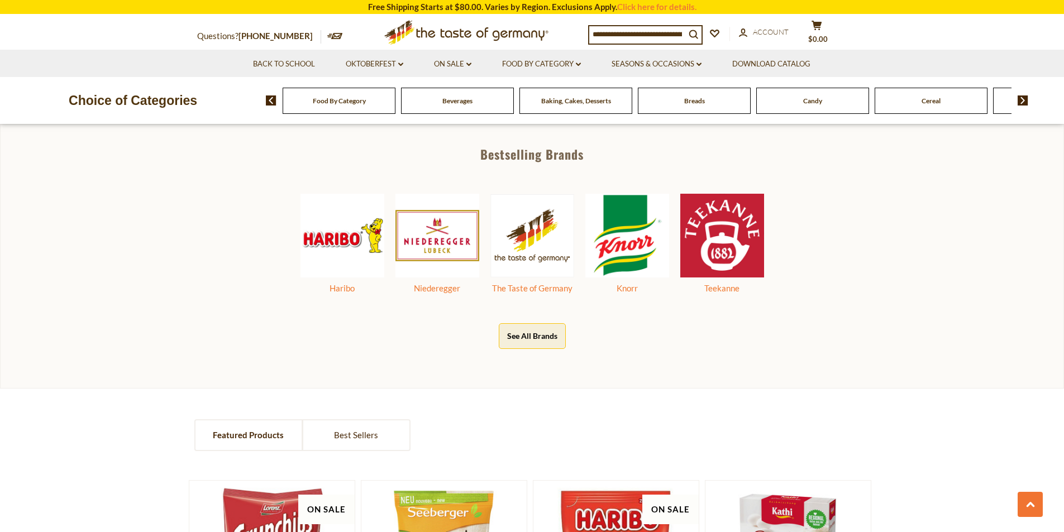 The width and height of the screenshot is (1064, 532). What do you see at coordinates (457, 101) in the screenshot?
I see `span: Beverages` at bounding box center [457, 101].